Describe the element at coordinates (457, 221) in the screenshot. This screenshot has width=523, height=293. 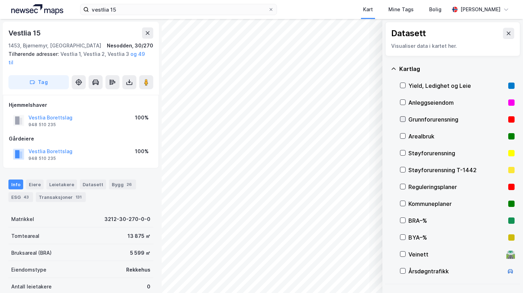
I see `div: BRA–%` at that location.